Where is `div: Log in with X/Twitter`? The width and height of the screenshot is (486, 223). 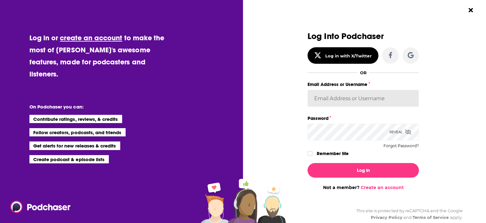 div: Log in with X/Twitter is located at coordinates (349, 56).